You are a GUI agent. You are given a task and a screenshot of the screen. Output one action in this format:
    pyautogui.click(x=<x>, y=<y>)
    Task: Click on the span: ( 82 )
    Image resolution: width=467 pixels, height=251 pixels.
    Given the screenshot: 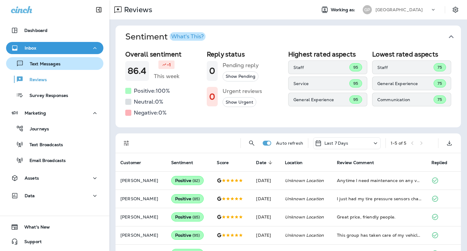 What is the action you would take?
    pyautogui.click(x=196, y=181)
    